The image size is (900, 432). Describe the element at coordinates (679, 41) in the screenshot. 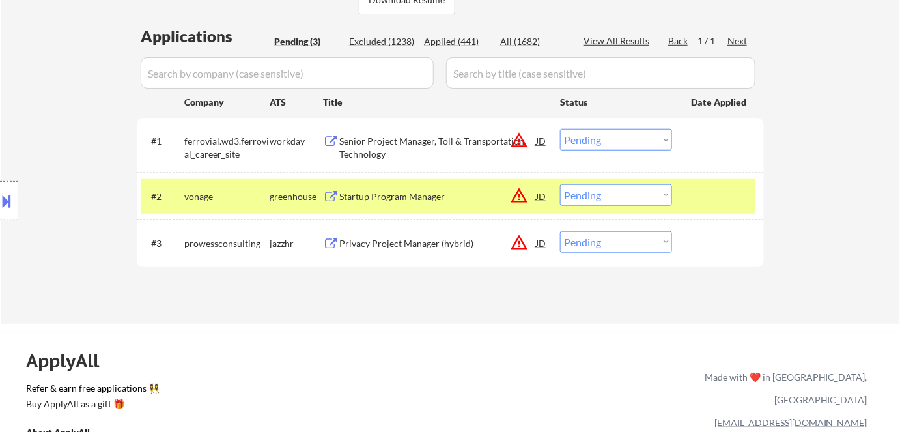

I see `div: Back` at that location.